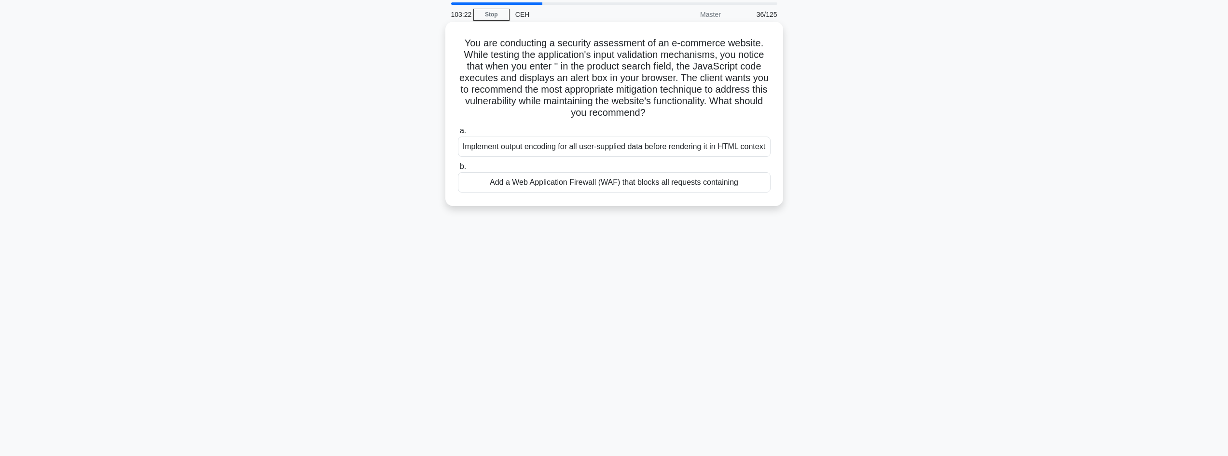 The image size is (1228, 456). What do you see at coordinates (614, 147) in the screenshot?
I see `div: Implement output encoding for all user-supplied data before rendering it in HTML context` at bounding box center [614, 147].